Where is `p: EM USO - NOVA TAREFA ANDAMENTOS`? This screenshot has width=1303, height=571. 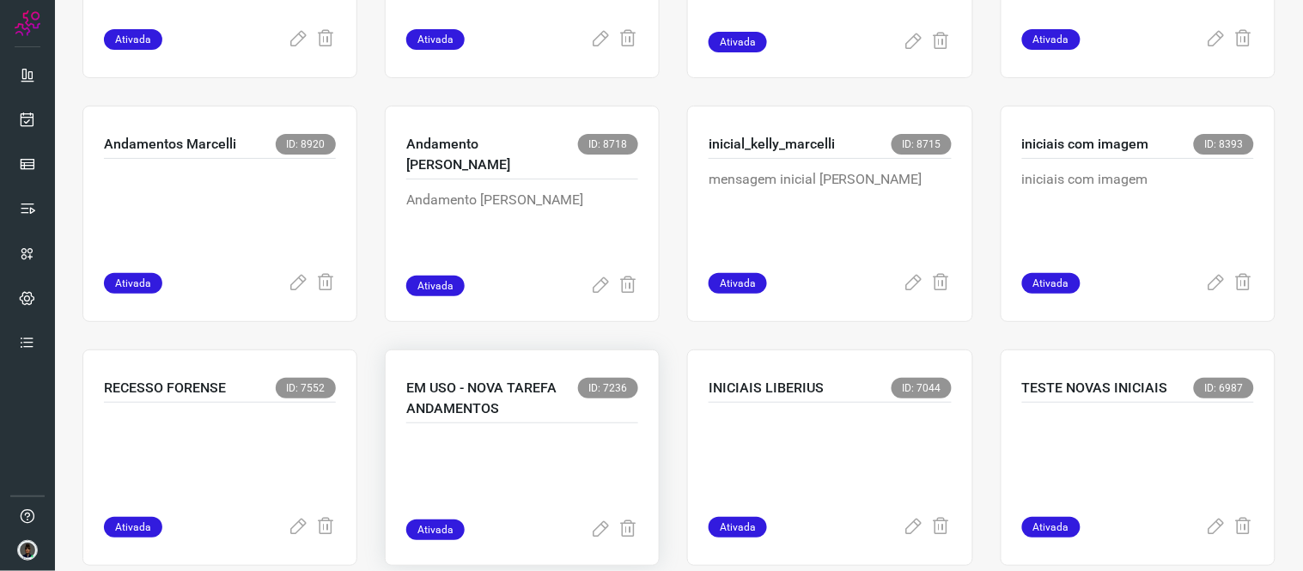
p: EM USO - NOVA TAREFA ANDAMENTOS is located at coordinates (492, 399).